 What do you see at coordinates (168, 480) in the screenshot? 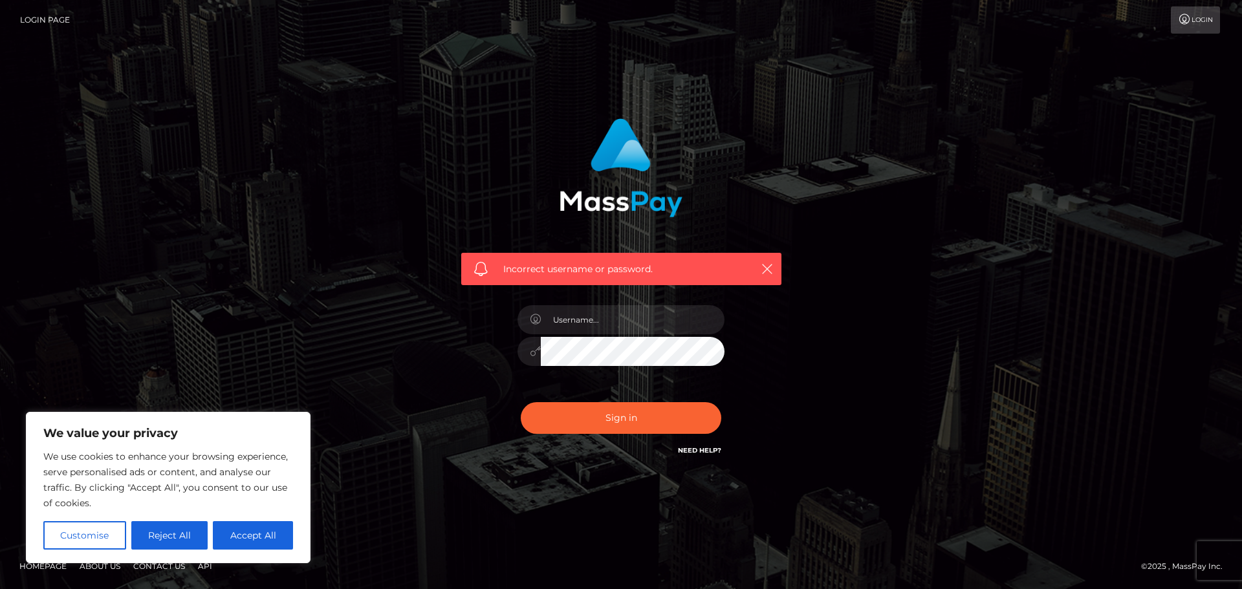
I see `p: We use cookies to enhance your browsing experience, serve personalised ads or content, and analys...` at bounding box center [168, 480].